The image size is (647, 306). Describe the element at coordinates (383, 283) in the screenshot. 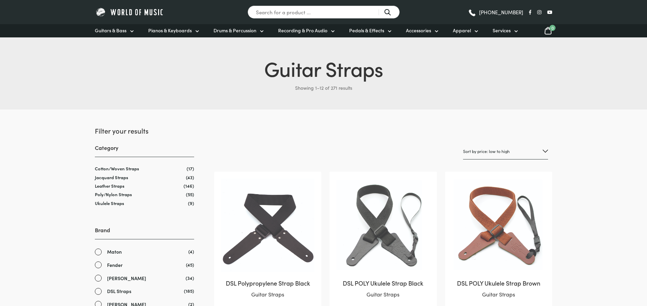

I see `h2: DSL POLY Ukulele Strap Black` at that location.